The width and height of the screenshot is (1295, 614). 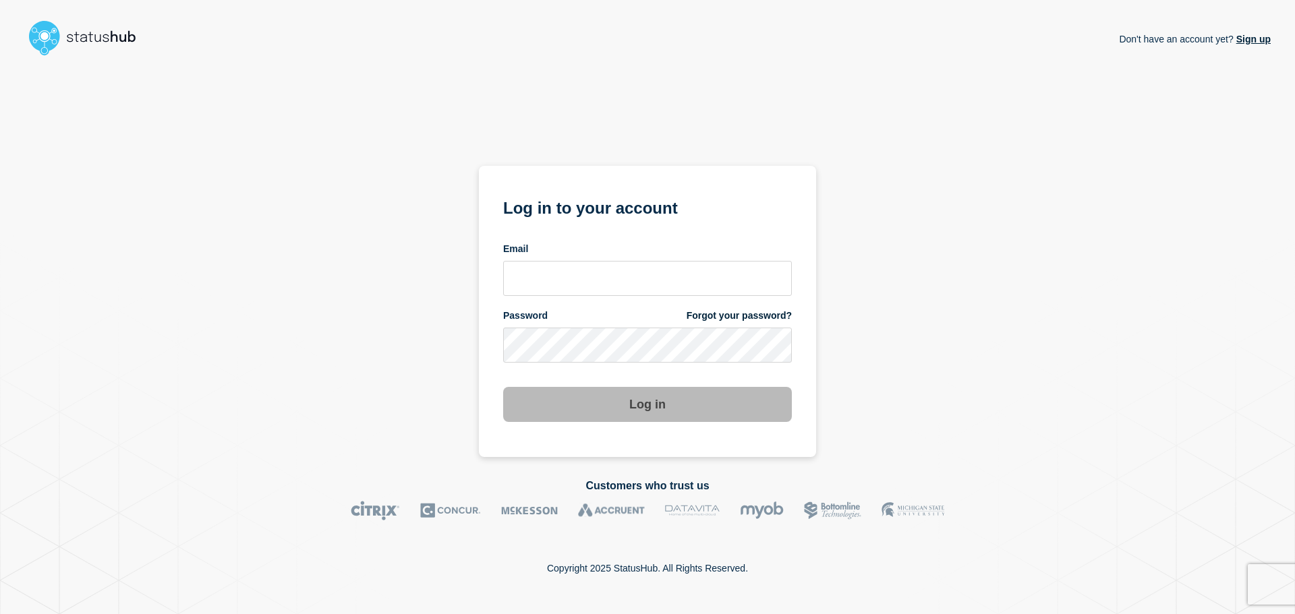 What do you see at coordinates (832, 510) in the screenshot?
I see `img: Bottomline logo` at bounding box center [832, 510].